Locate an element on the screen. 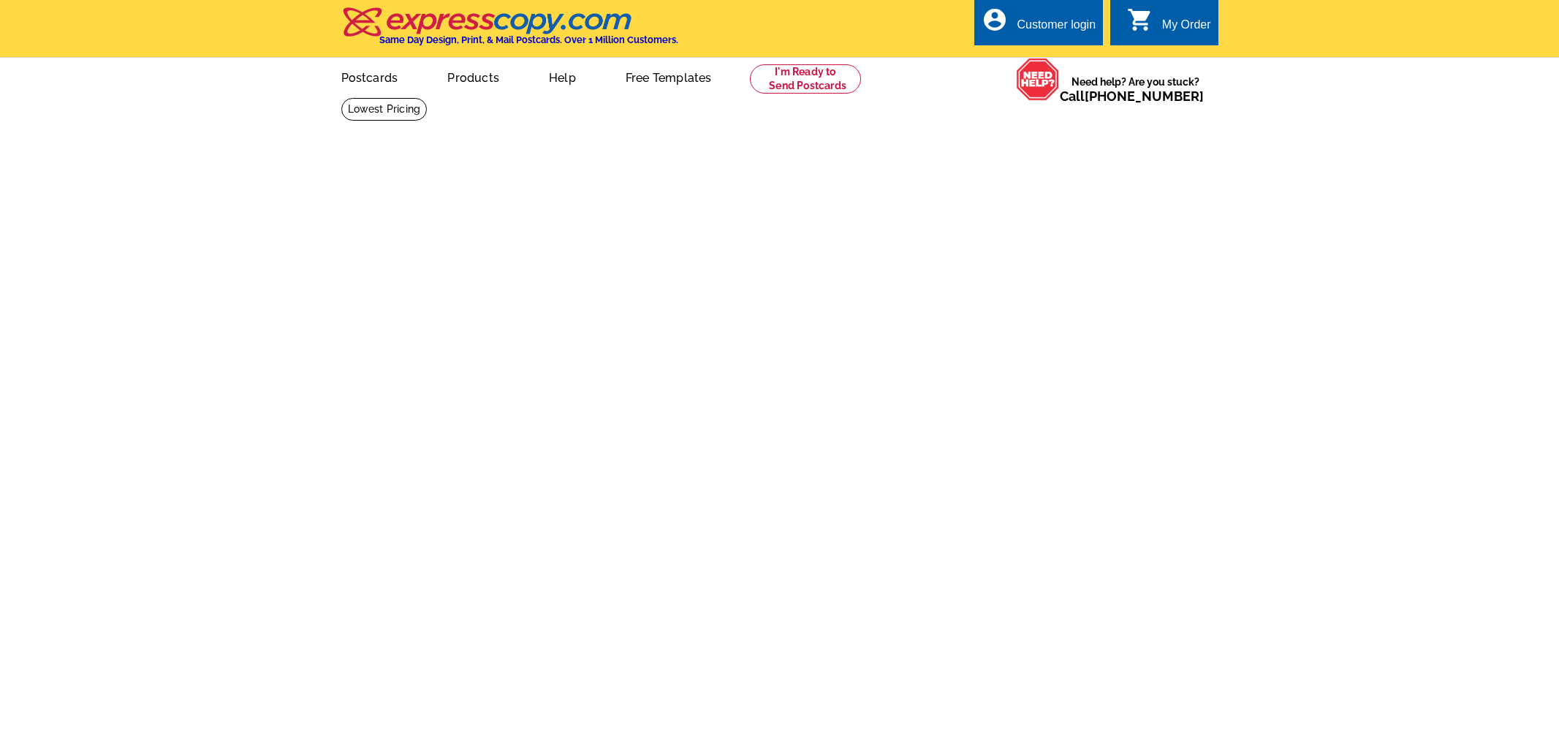 The height and width of the screenshot is (740, 1559). a: Products is located at coordinates (473, 76).